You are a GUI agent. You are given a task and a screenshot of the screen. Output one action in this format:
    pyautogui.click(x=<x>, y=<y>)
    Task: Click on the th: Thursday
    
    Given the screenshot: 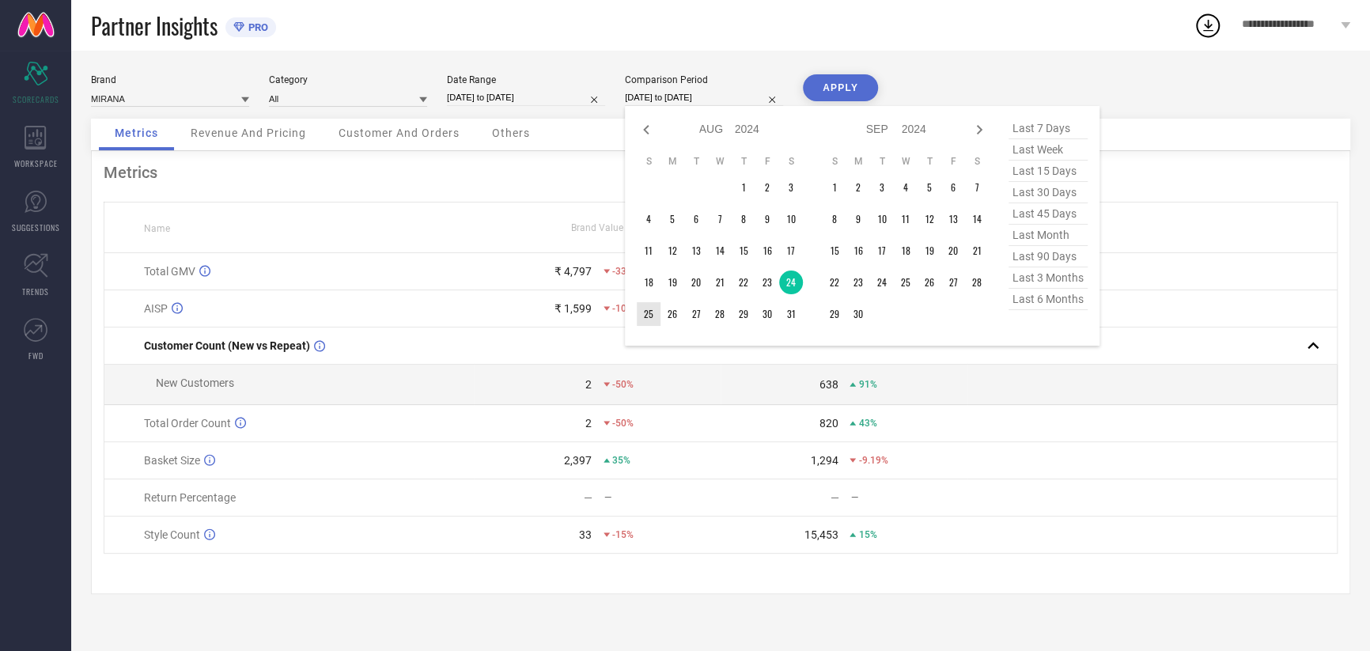 What is the action you would take?
    pyautogui.click(x=930, y=161)
    